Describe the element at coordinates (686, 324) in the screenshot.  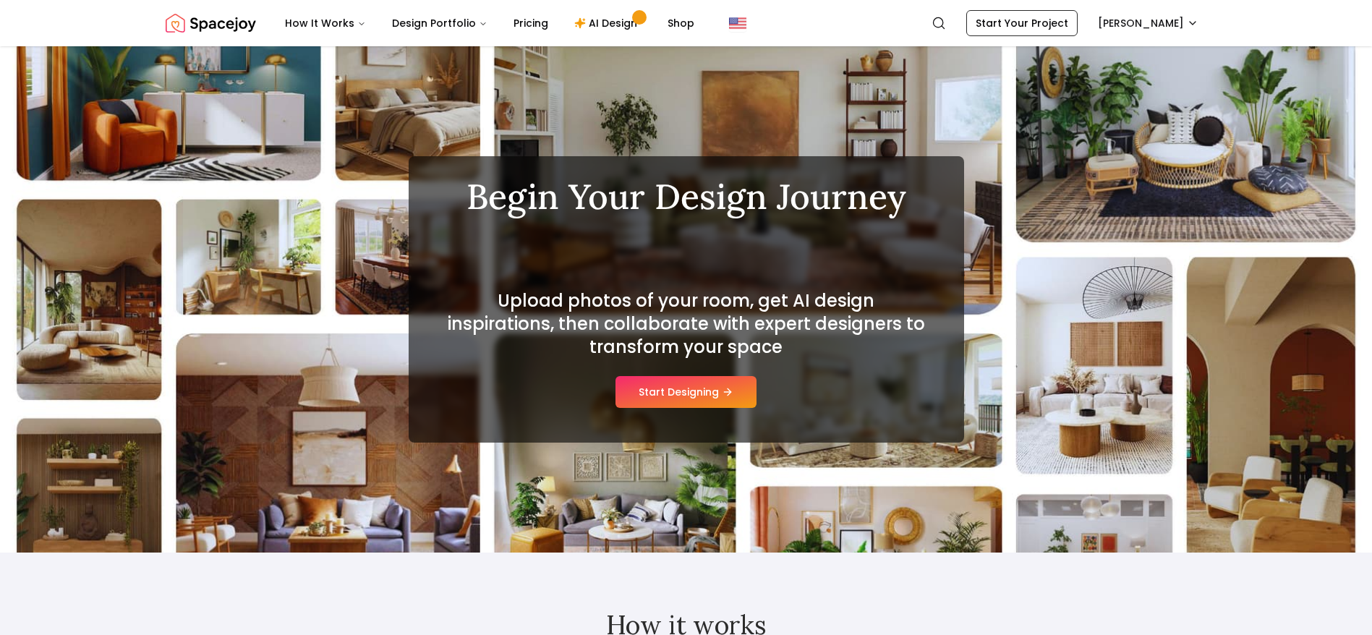
I see `h2: Upload photos of your room, get AI design inspirations, then collaborate with expert designers to...` at that location.